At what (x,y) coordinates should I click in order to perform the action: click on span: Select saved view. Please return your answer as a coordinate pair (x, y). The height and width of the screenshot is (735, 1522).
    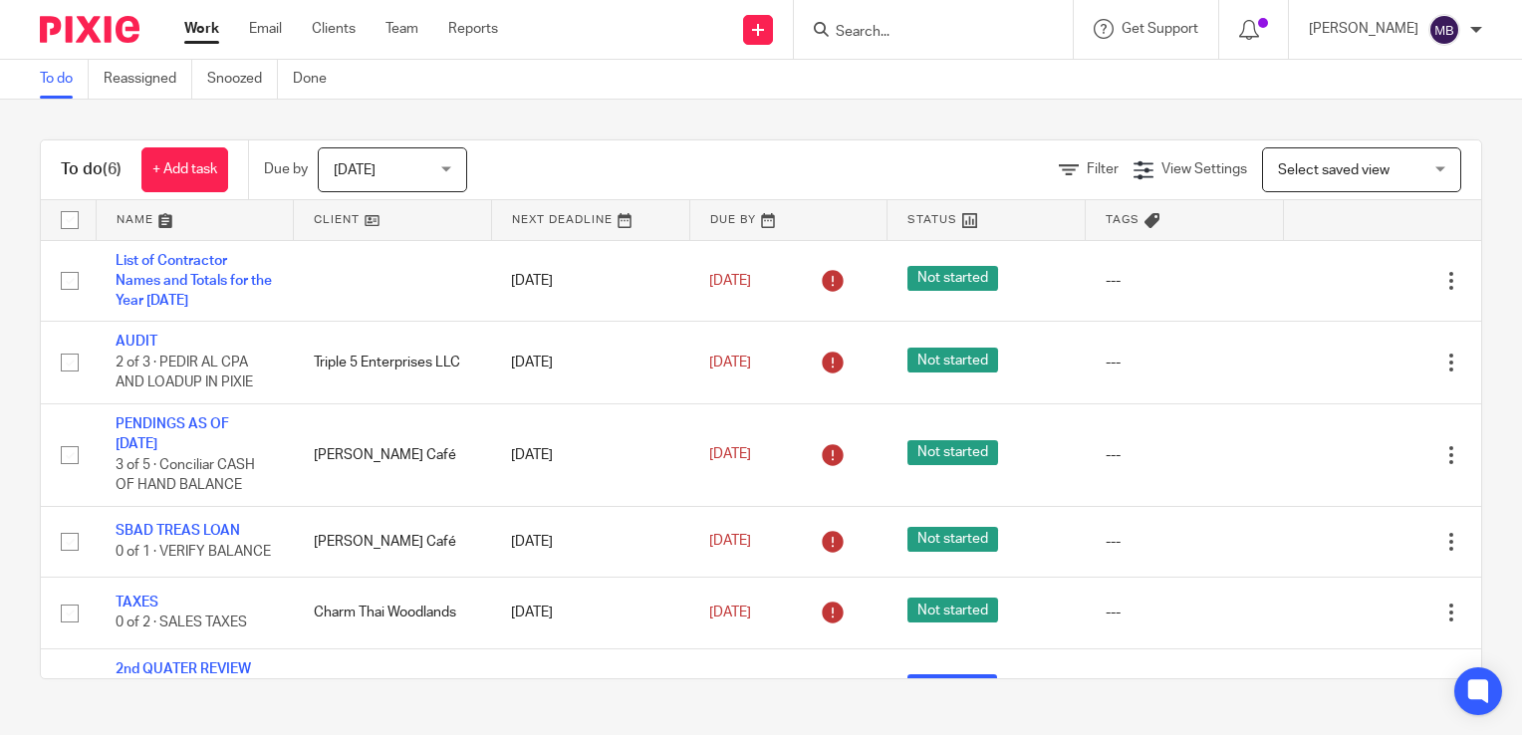
    Looking at the image, I should click on (1334, 170).